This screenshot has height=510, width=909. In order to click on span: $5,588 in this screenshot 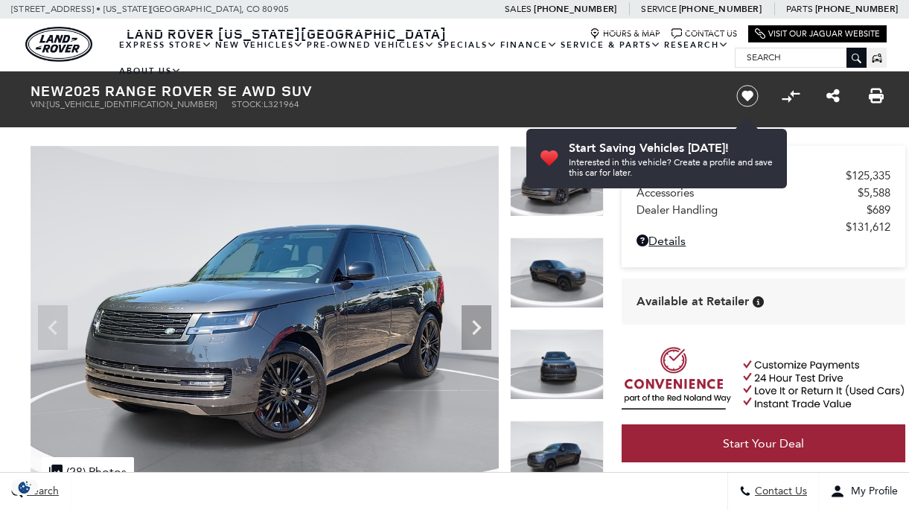, I will do `click(874, 193)`.